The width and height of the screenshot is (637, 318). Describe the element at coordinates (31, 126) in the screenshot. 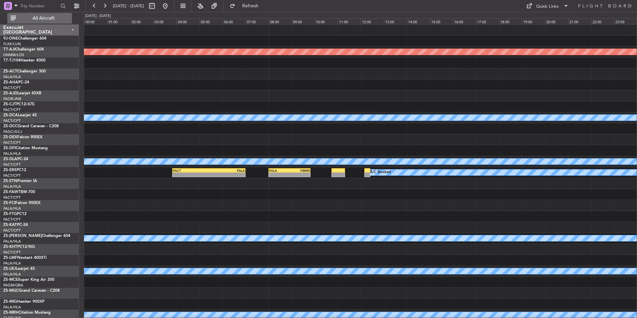

I see `a: ZS-DCCGrand Caravan - C208` at that location.